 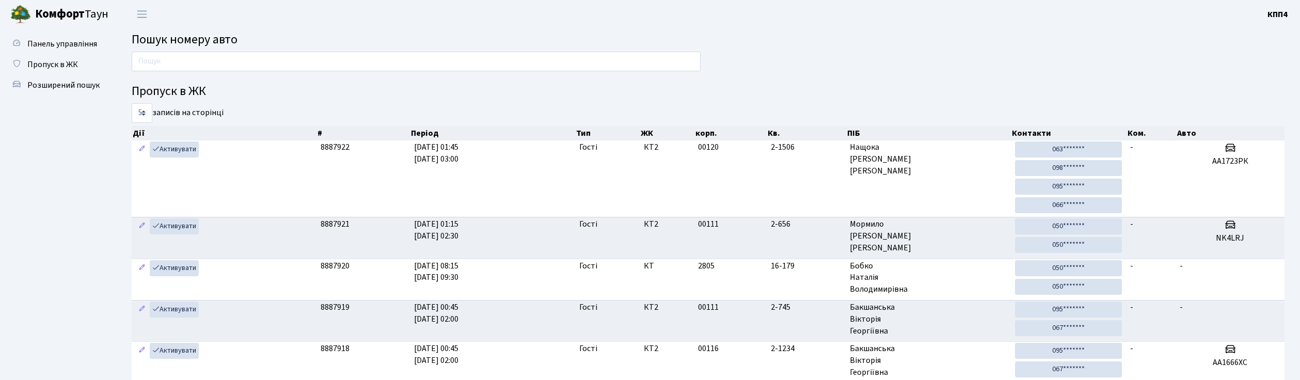 I want to click on a: Панель управління, so click(x=57, y=44).